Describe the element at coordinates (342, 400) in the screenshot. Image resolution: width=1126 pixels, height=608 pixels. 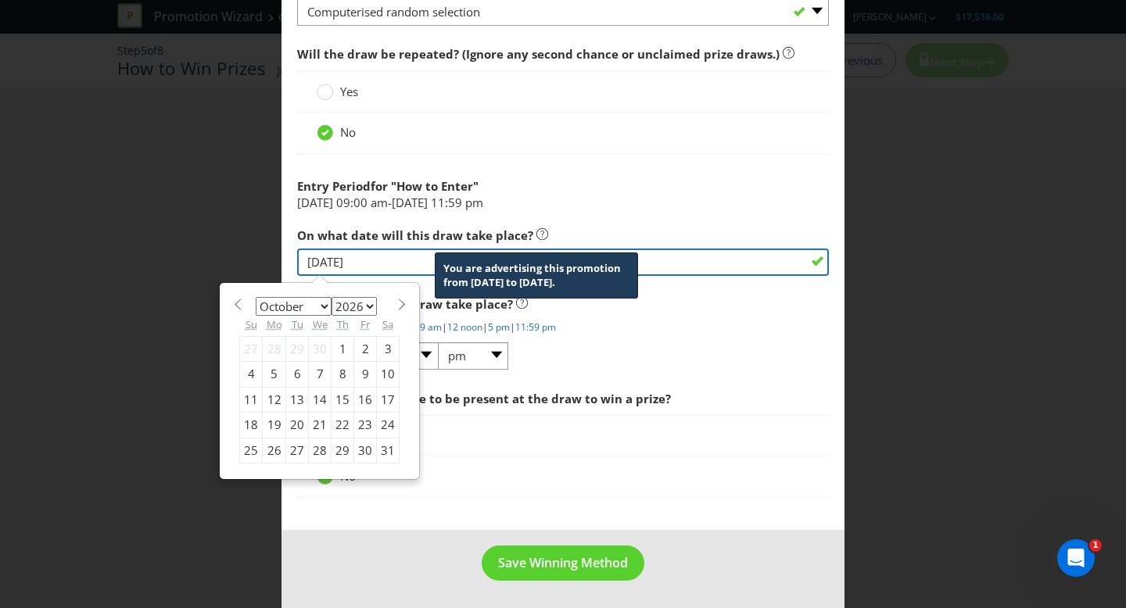
I see `div: 15` at that location.